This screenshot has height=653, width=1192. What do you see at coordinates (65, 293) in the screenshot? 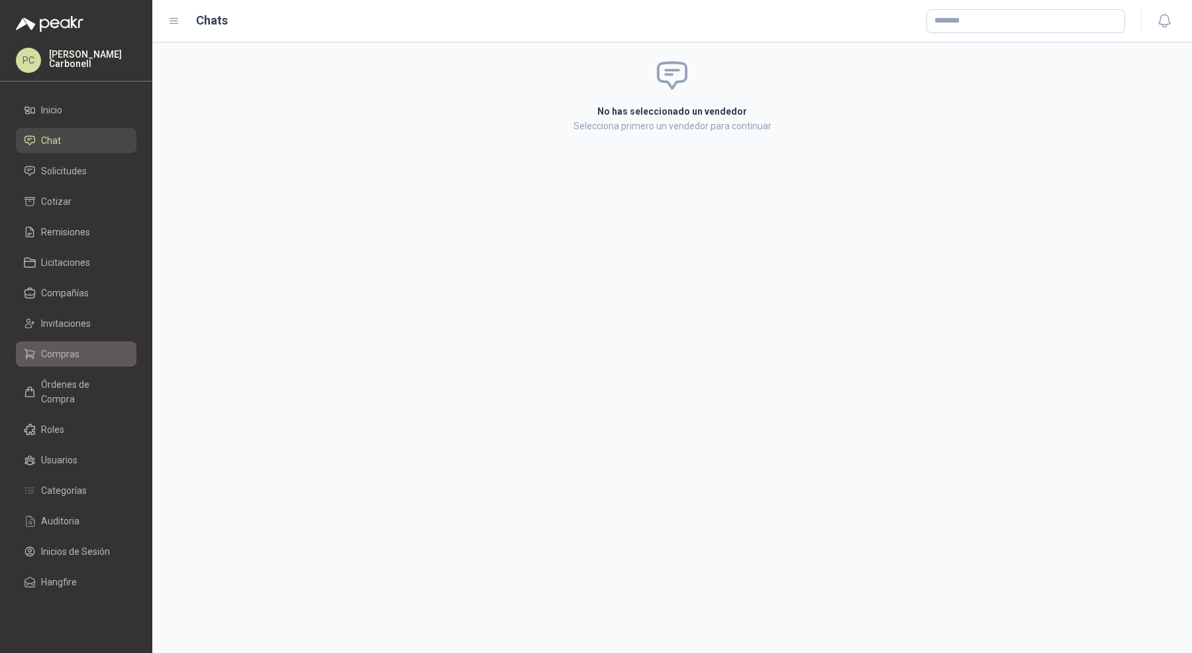
I see `span: Compañías` at bounding box center [65, 293].